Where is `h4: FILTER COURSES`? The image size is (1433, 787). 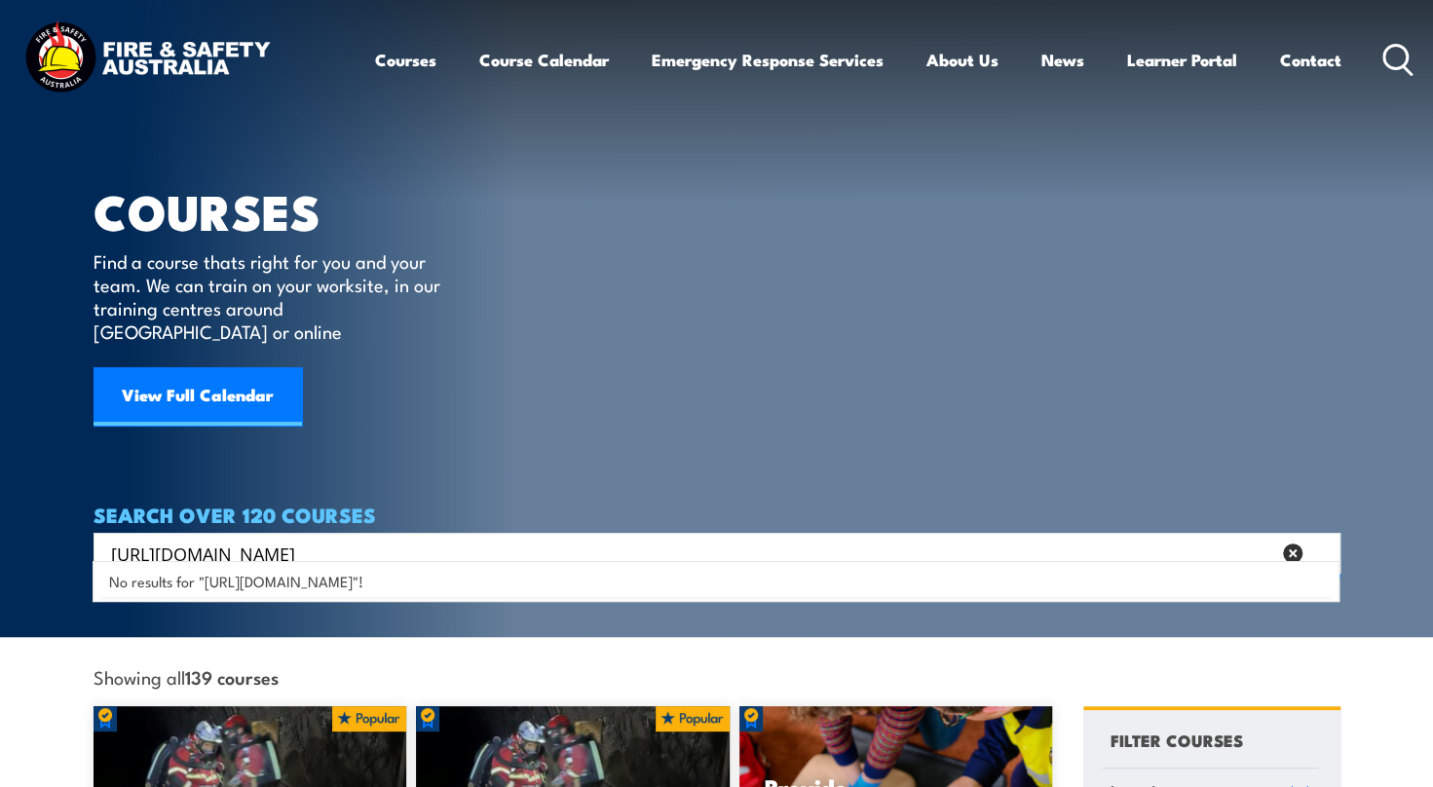
h4: FILTER COURSES is located at coordinates (1177, 739).